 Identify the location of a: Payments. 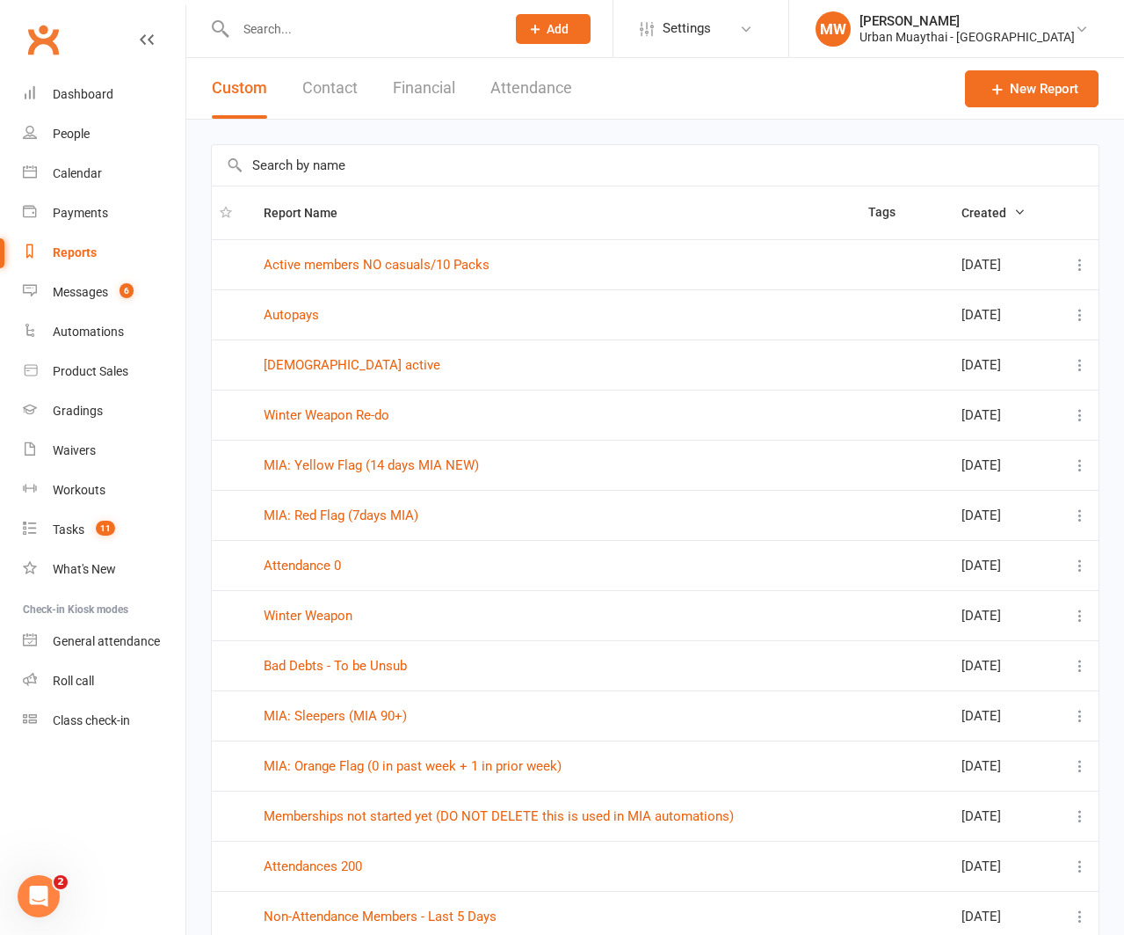
(104, 213).